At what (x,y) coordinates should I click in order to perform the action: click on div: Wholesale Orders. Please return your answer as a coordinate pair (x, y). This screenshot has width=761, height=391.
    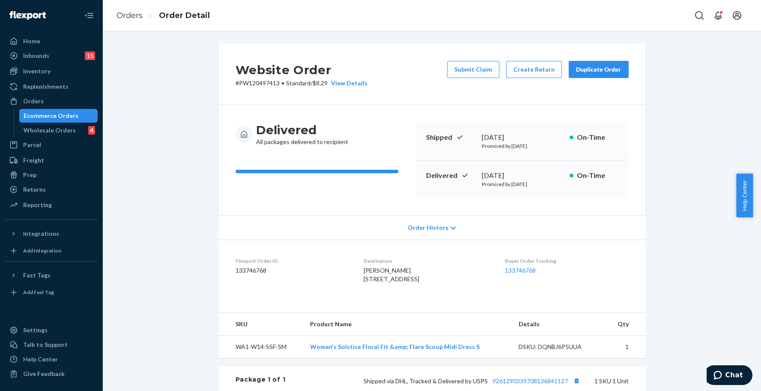
    Looking at the image, I should click on (50, 130).